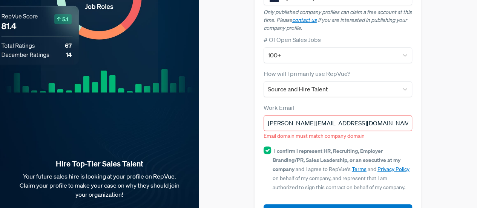 The width and height of the screenshot is (477, 208). What do you see at coordinates (338, 20) in the screenshot?
I see `p: Only published company profiles can claim a free account at this time. Please if you are interest...` at bounding box center [338, 20].